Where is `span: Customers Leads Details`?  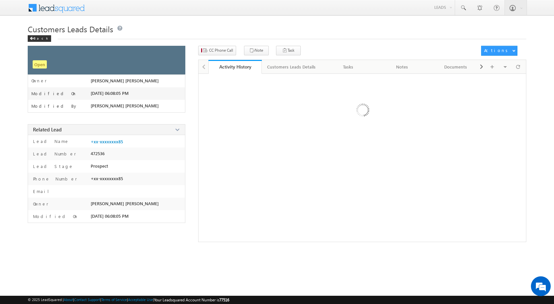
span: Customers Leads Details is located at coordinates (70, 29).